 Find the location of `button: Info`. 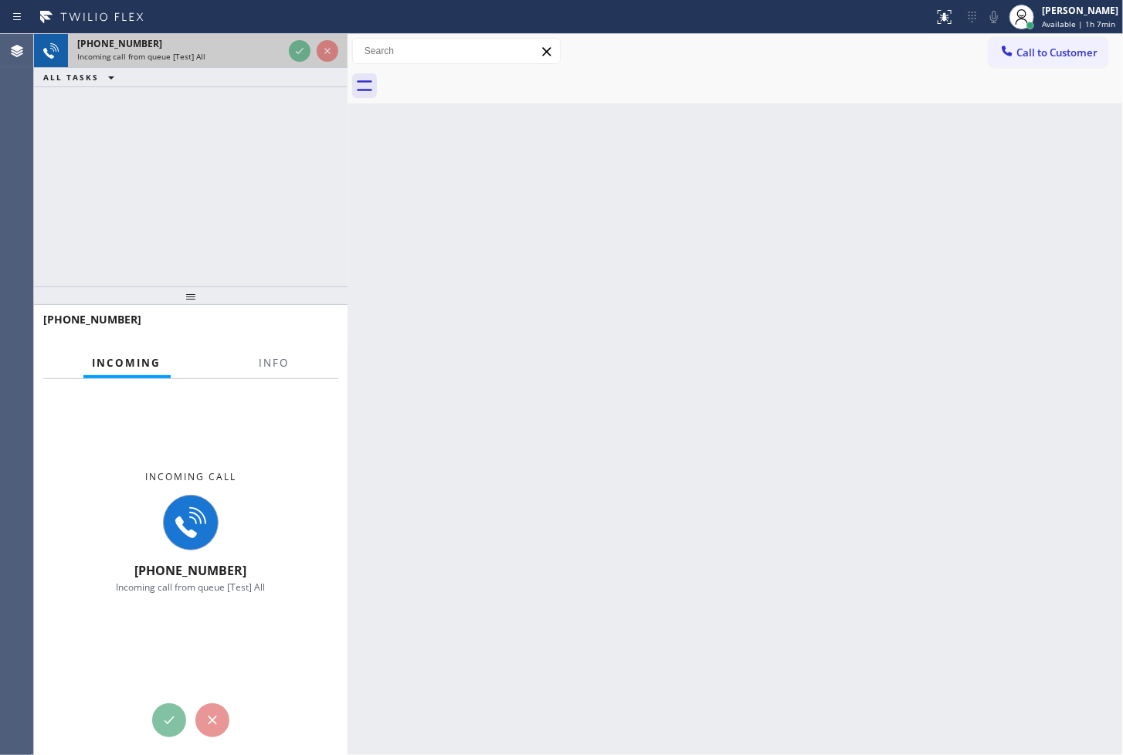

button: Info is located at coordinates (274, 363).